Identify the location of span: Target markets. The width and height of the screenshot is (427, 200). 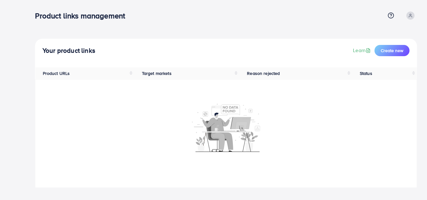
(157, 73).